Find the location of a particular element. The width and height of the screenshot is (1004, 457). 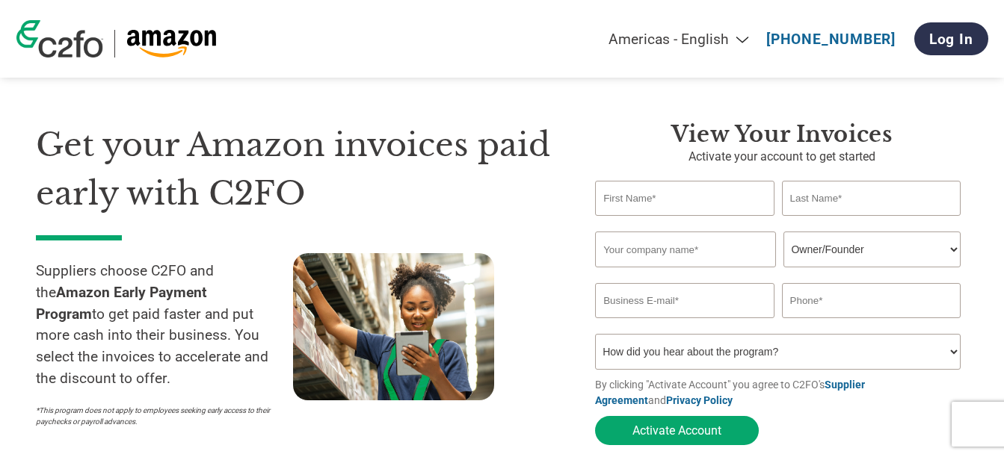

h3: View Your Invoices is located at coordinates (781, 135).